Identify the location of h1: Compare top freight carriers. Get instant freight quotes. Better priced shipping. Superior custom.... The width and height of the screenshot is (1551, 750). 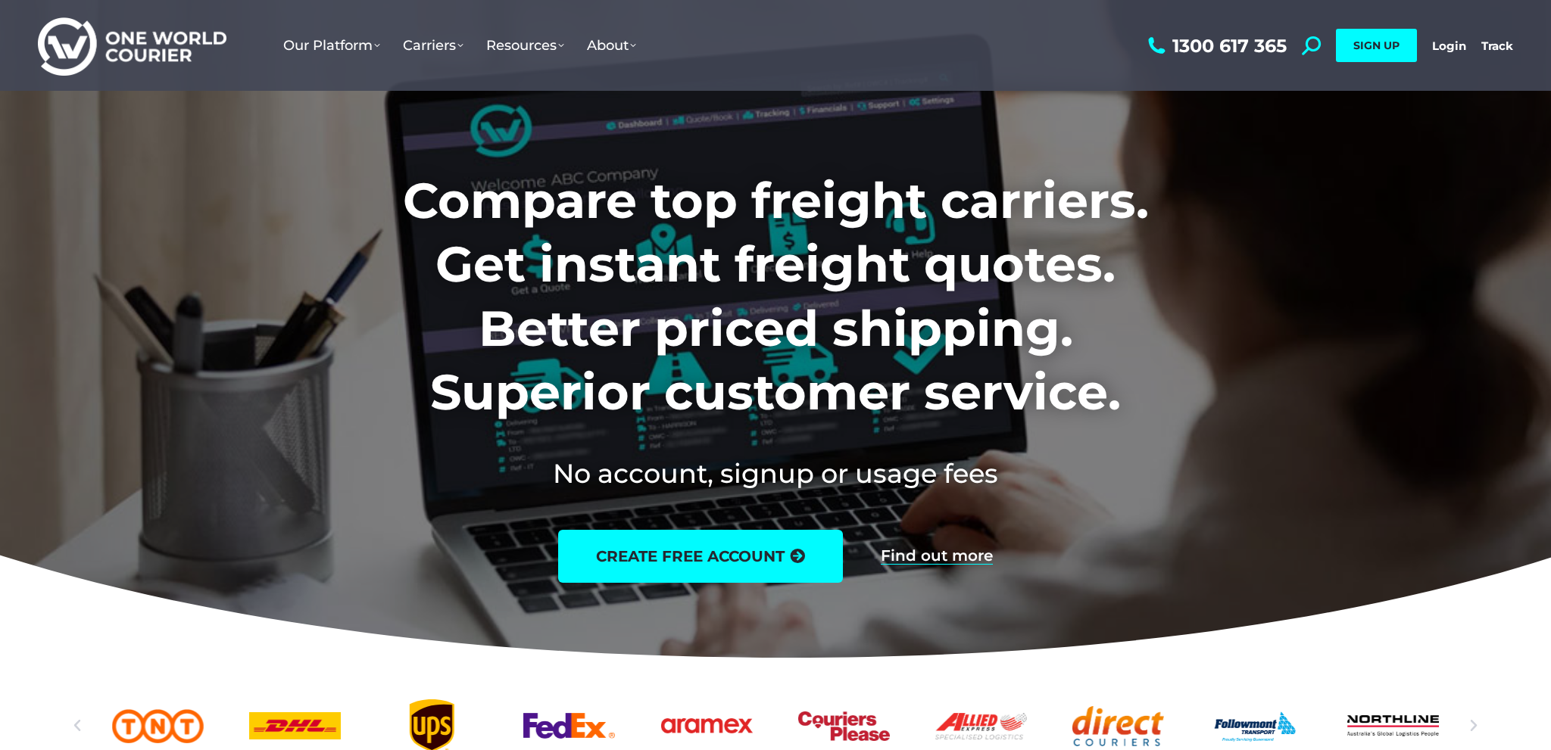
(775, 297).